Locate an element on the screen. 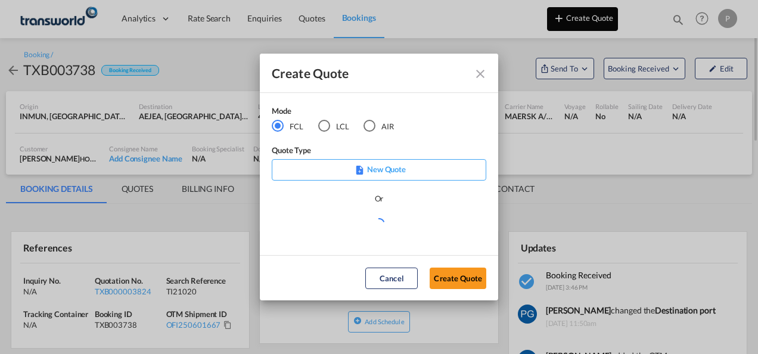 This screenshot has height=354, width=758. md-dialog: Create QuoteModeFCL LCLAIR ... is located at coordinates (379, 177).